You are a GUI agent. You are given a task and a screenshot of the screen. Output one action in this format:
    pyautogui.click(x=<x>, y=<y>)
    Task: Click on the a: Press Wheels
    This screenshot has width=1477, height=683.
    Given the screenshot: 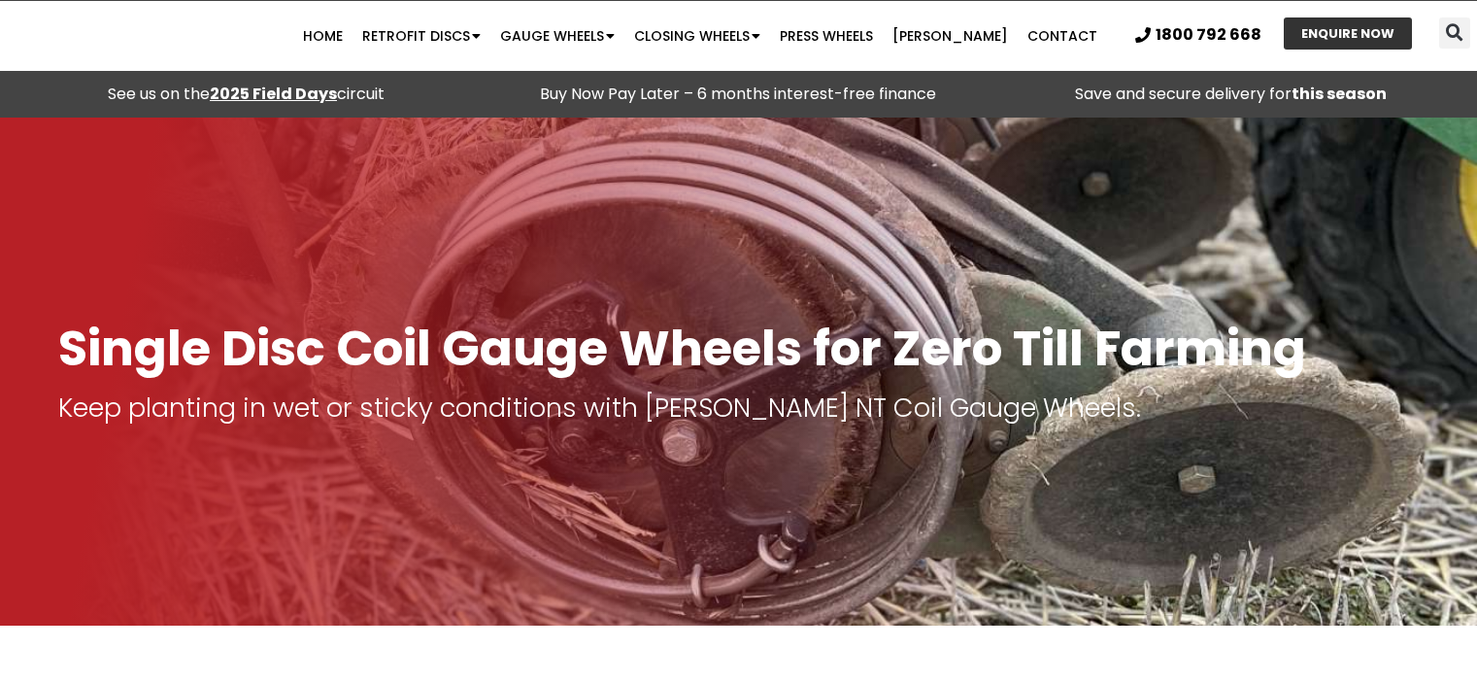 What is the action you would take?
    pyautogui.click(x=826, y=36)
    